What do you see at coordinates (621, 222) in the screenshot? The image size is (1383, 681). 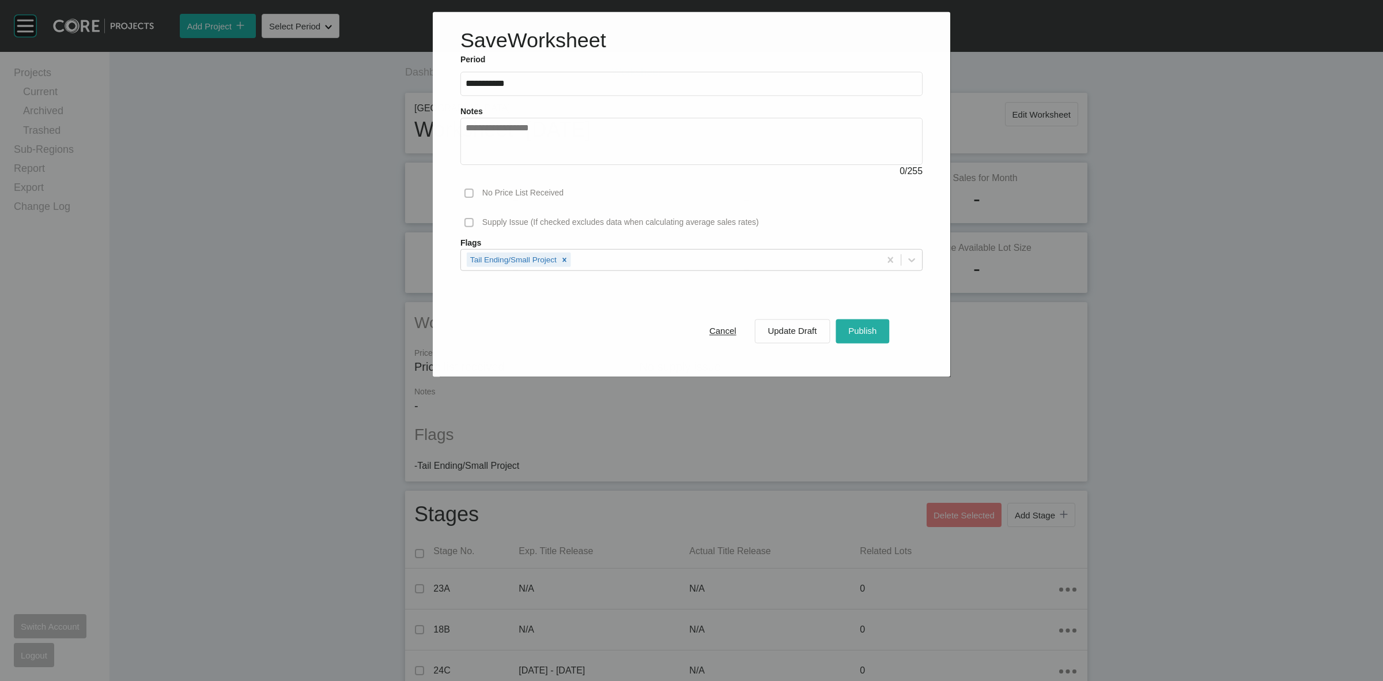 I see `p: Supply Issue (If checked excludes data when calculating average sales rates)` at bounding box center [621, 222].